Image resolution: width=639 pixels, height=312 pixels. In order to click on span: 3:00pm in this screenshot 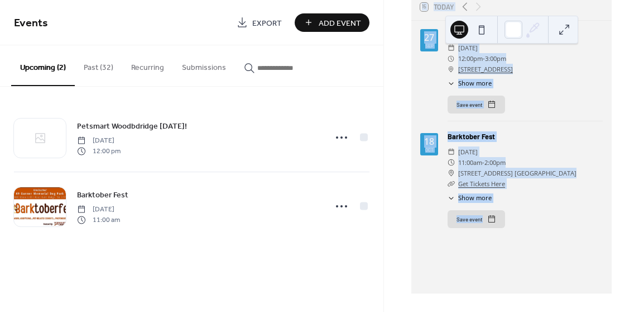, I will do `click(496, 58)`.